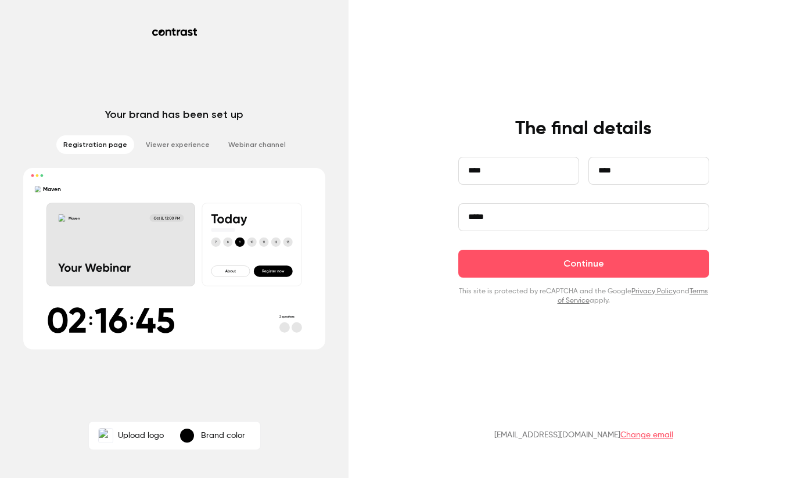  I want to click on img: Maven, so click(106, 436).